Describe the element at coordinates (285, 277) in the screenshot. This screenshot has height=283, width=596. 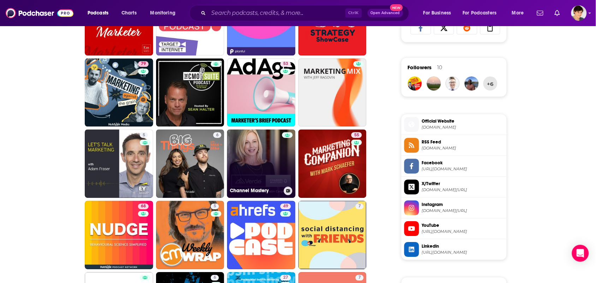
I see `span: 27` at that location.